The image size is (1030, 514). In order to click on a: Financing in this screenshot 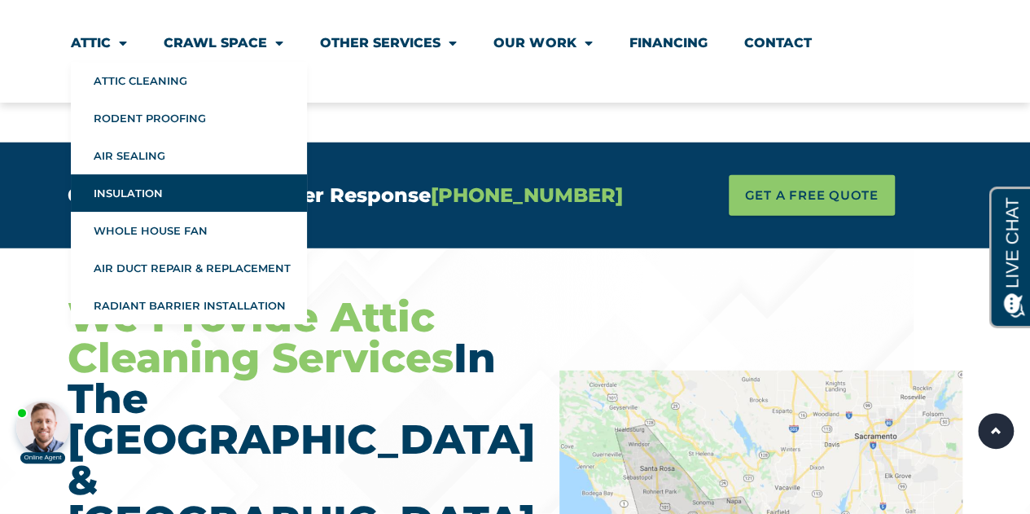, I will do `click(668, 43)`.